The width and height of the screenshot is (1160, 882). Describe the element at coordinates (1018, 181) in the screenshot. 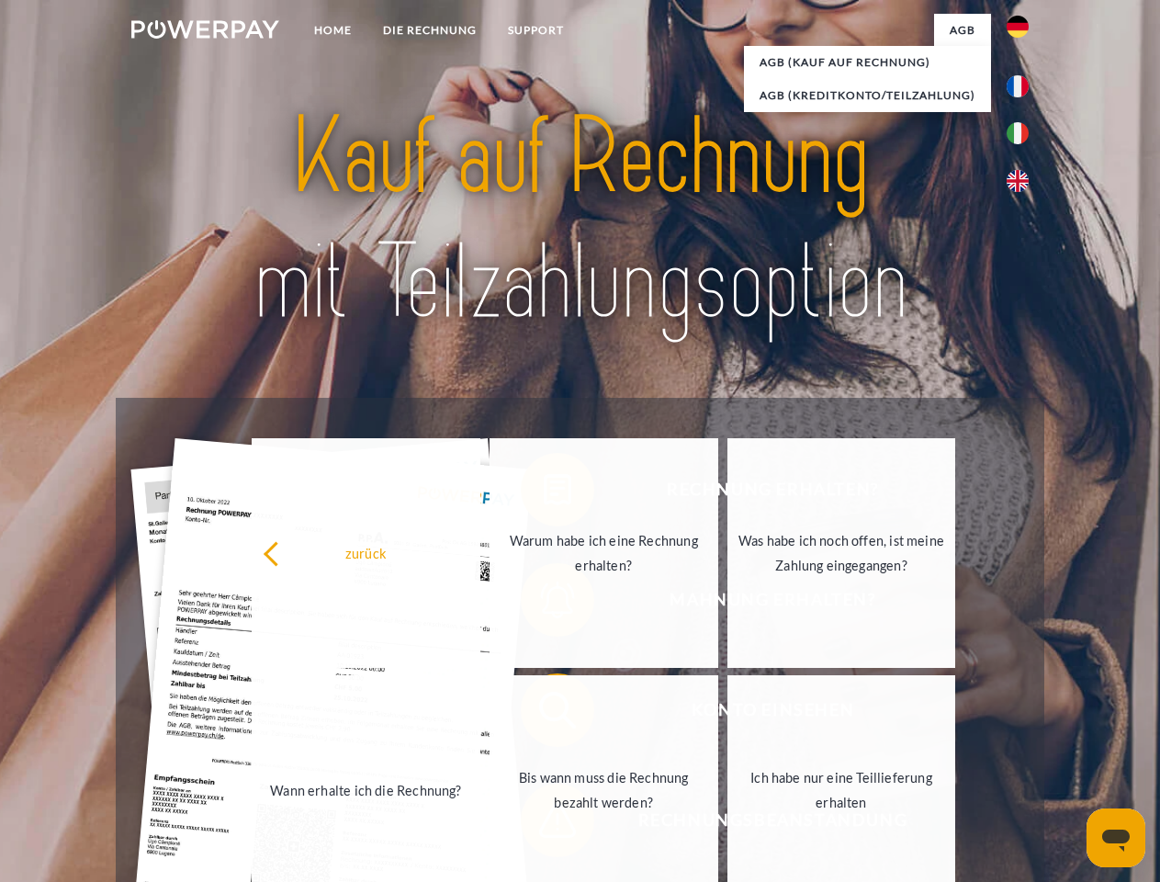

I see `img: en` at that location.